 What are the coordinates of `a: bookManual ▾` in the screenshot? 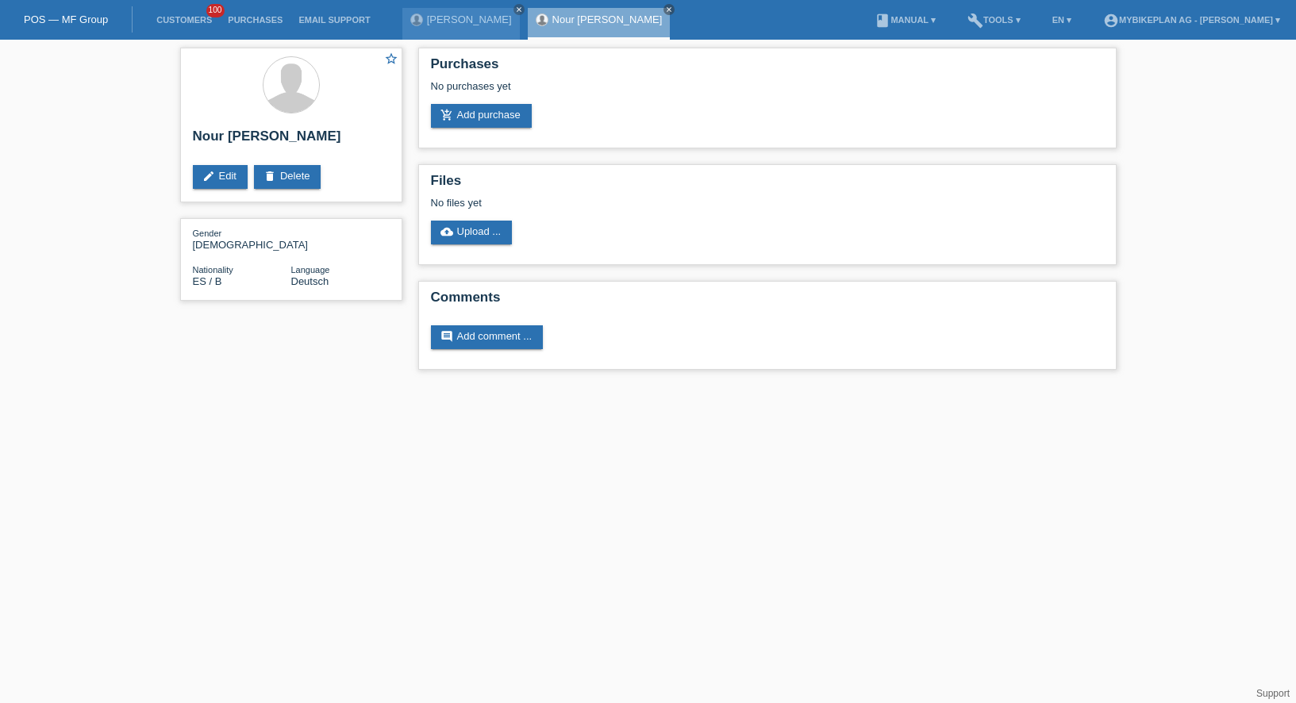 It's located at (905, 20).